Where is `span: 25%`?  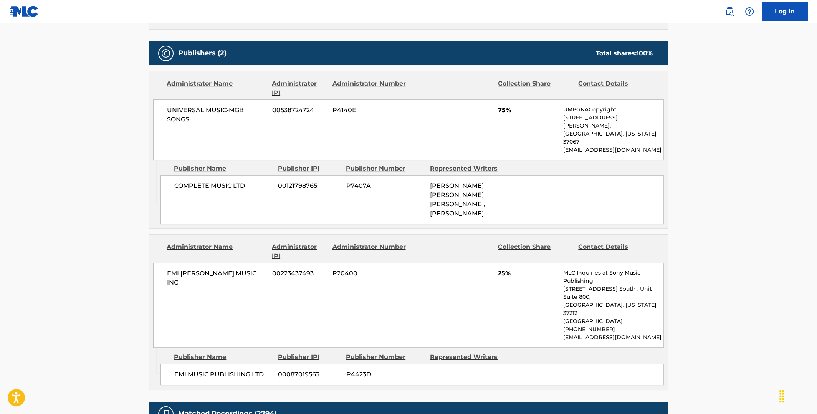 span: 25% is located at coordinates (527, 273).